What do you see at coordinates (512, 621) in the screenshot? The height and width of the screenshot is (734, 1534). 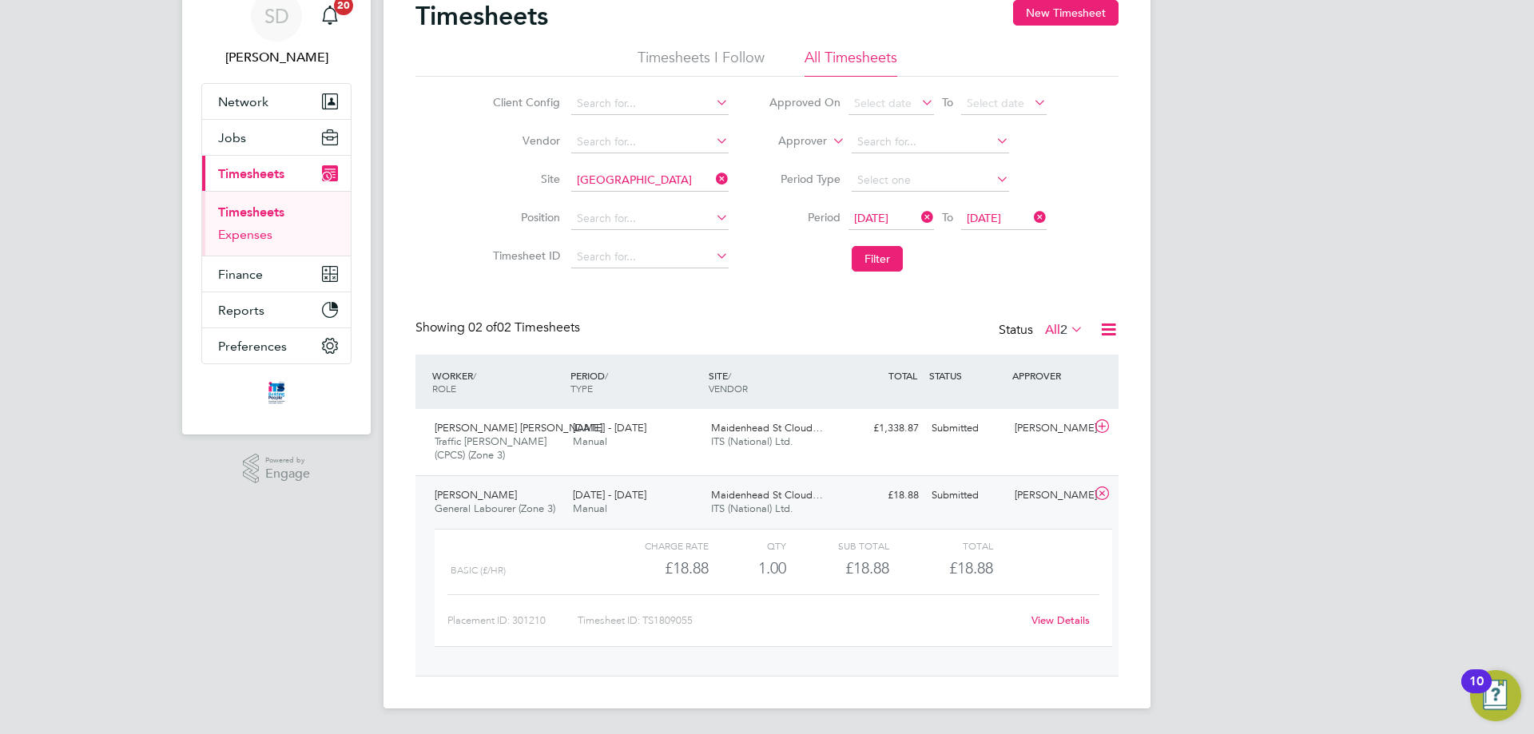 I see `div: Placement ID: 301210` at bounding box center [512, 621].